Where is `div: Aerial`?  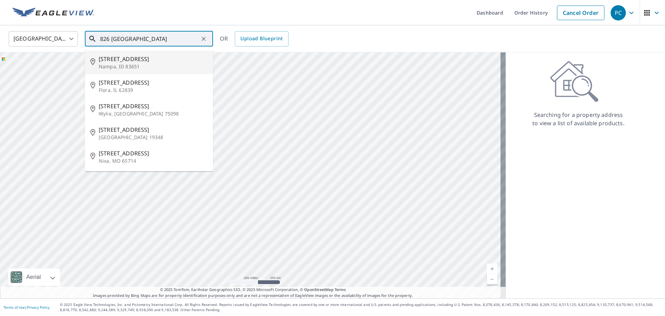
div: Aerial is located at coordinates (34, 277).